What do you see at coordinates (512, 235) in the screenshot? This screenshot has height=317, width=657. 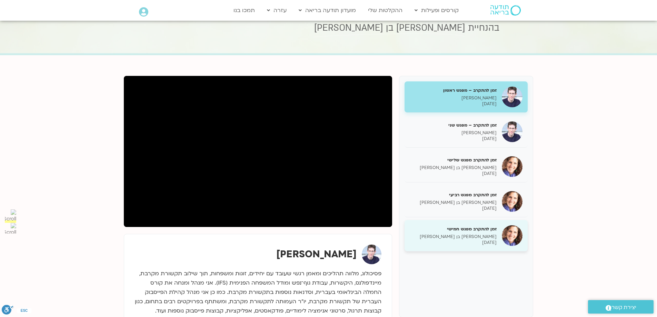 I see `img: זמן להתקרב מפגש חמישי` at bounding box center [512, 235].